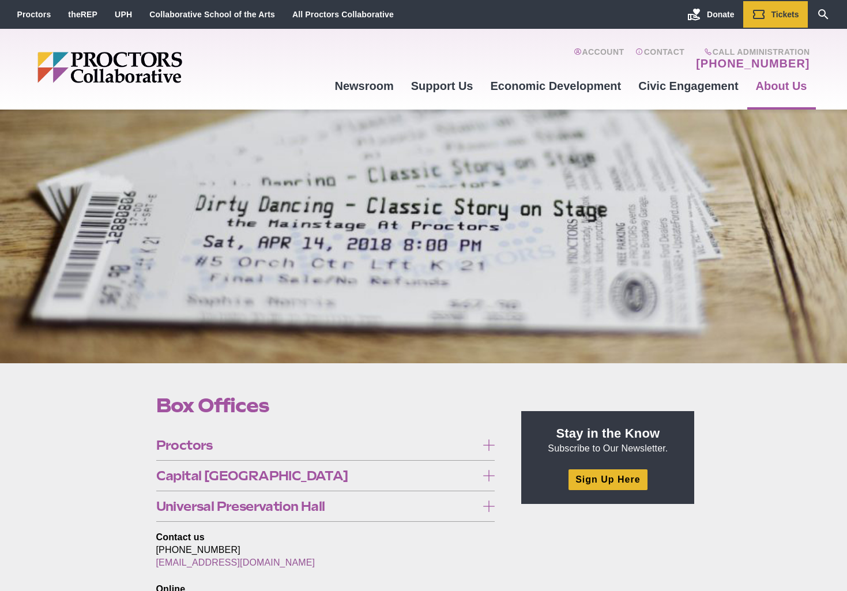  I want to click on a: All Proctors Collaborative, so click(343, 14).